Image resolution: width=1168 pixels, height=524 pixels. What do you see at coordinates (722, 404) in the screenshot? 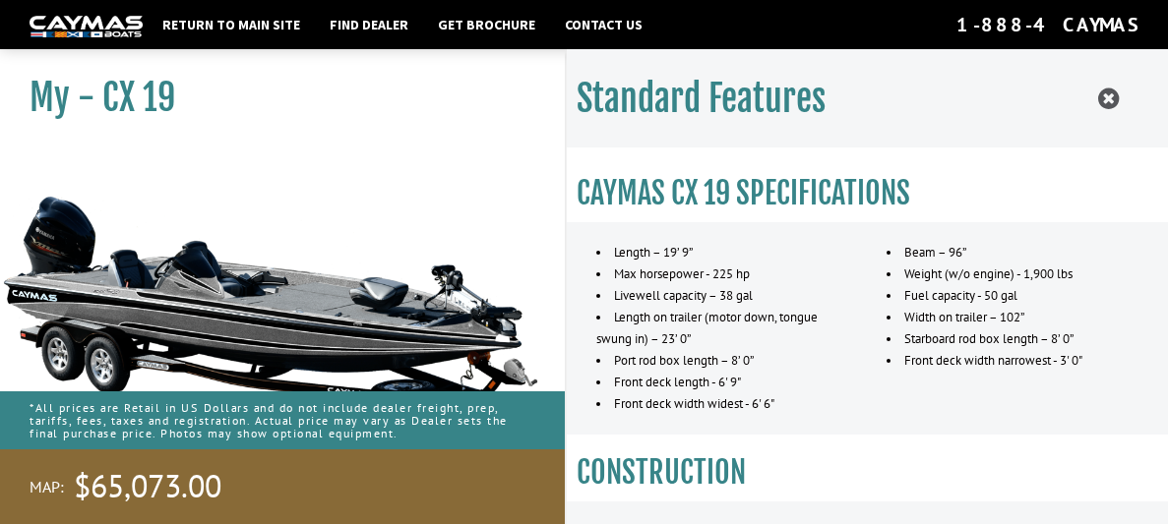
I see `li: Front deck width widest - 6' 6"` at bounding box center [722, 404].